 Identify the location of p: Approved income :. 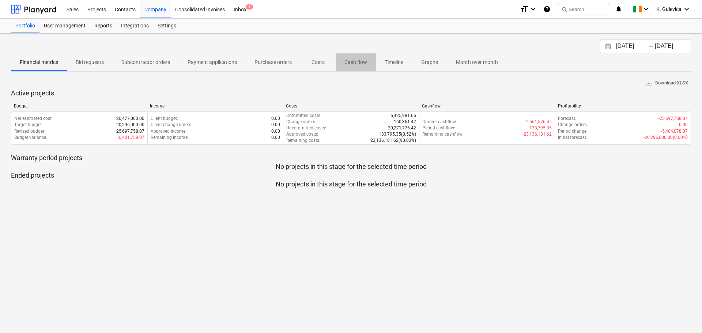
(168, 131).